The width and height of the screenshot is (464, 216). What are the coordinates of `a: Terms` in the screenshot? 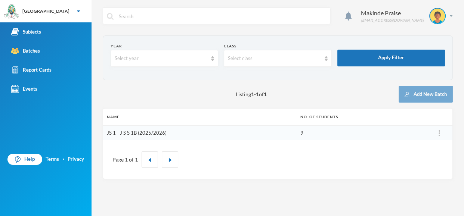 It's located at (52, 160).